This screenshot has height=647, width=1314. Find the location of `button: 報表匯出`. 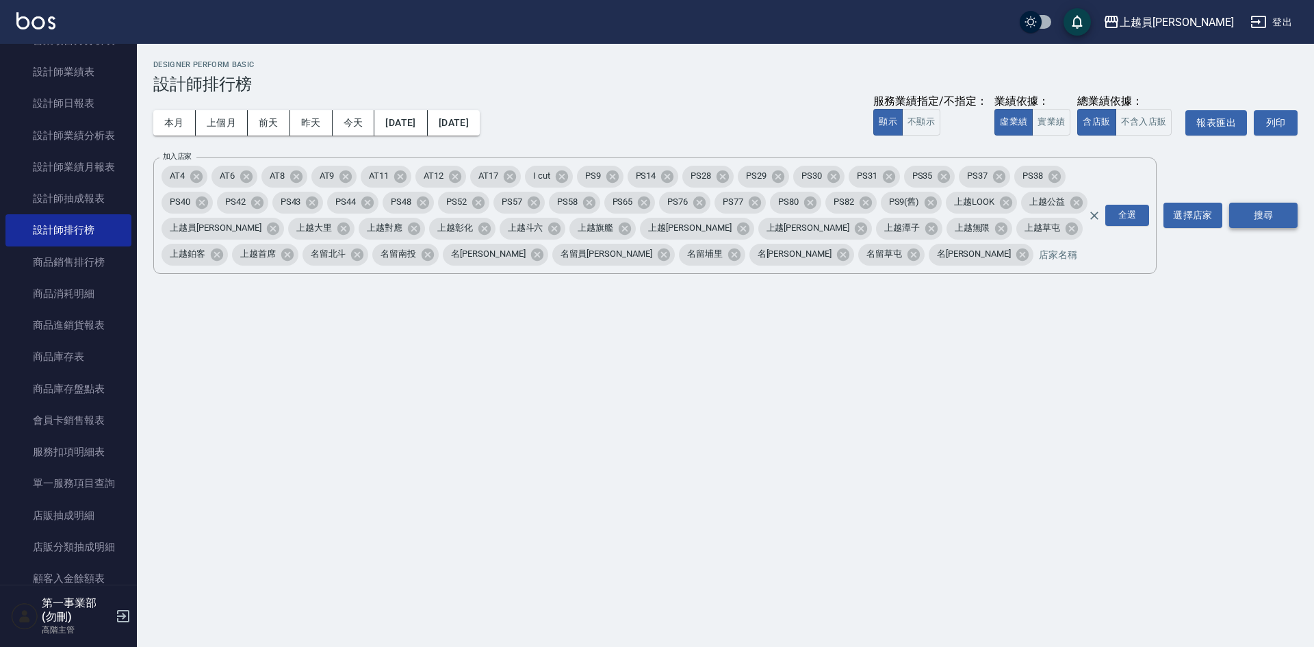

button: 報表匯出 is located at coordinates (1216, 123).